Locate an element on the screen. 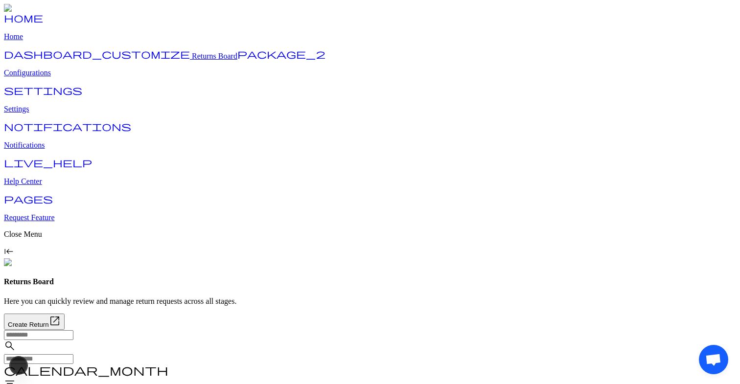 The image size is (740, 384). div: Open chat is located at coordinates (713, 360).